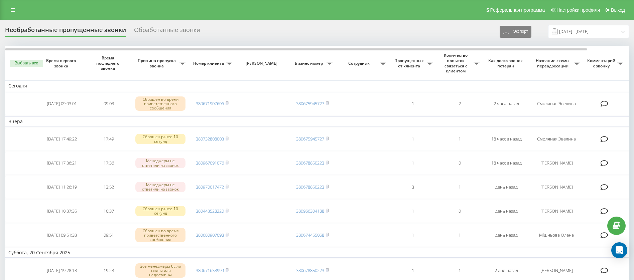 The image size is (634, 280). Describe the element at coordinates (210, 139) in the screenshot. I see `a: 380732808003` at that location.